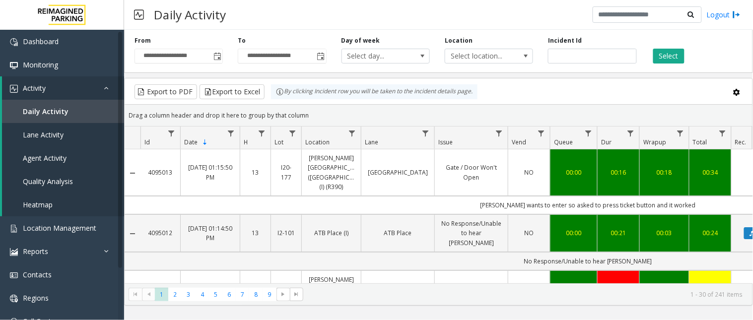 The image size is (753, 320). I want to click on a: 00:16, so click(618, 172).